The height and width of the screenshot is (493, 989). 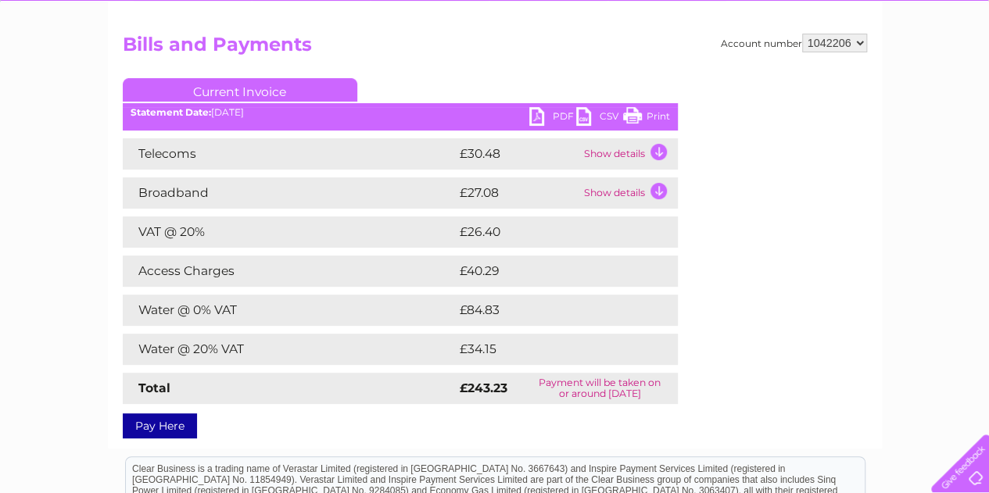 I want to click on td: £26.40, so click(x=551, y=232).